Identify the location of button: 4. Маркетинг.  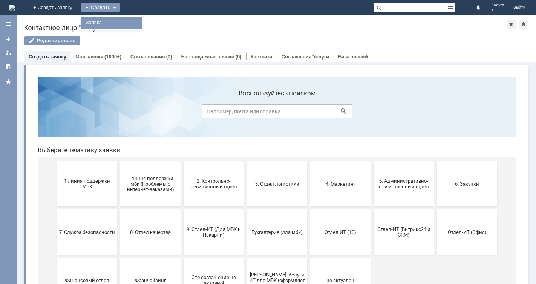
(309, 113).